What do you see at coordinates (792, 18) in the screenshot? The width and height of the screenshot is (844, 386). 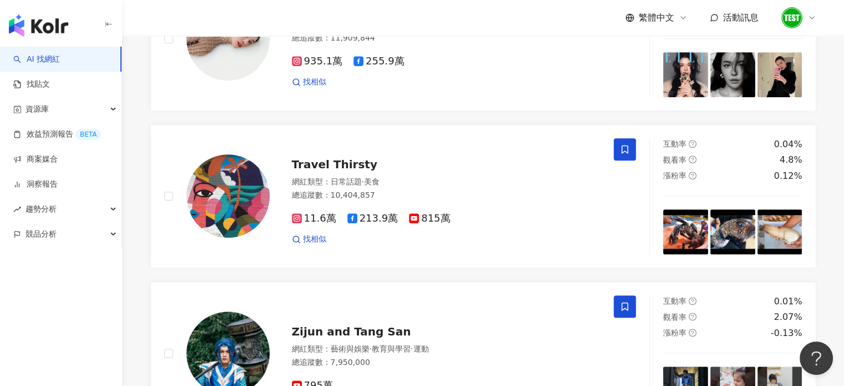 I see `img: unnamed.png` at bounding box center [792, 18].